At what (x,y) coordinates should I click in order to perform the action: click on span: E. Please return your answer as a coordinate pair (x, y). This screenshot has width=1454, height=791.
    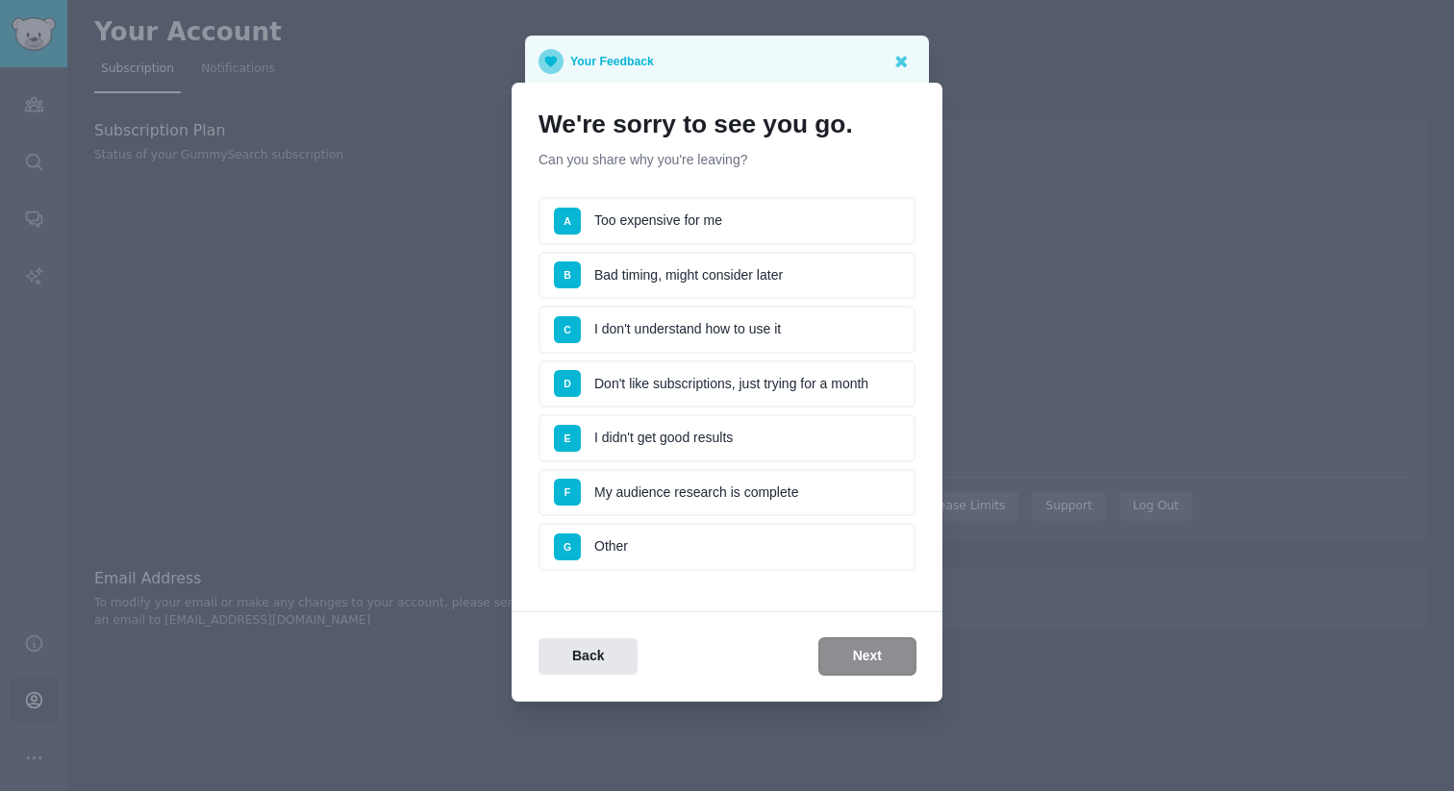
    Looking at the image, I should click on (566, 438).